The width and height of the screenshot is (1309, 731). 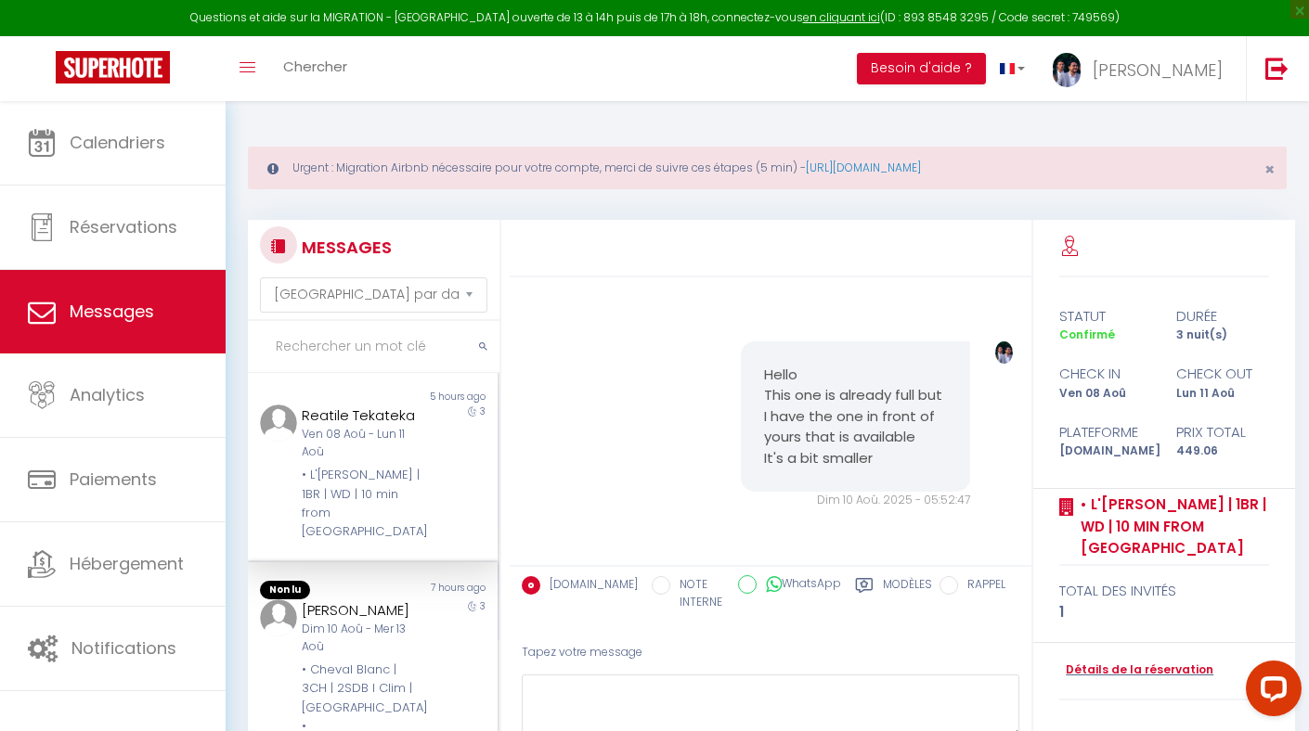 What do you see at coordinates (767, 168) in the screenshot?
I see `div: Urgent : Migration Airbnb nécessaire pour votre compte, merci de suivre ces étapes (5 min) -` at bounding box center [767, 168].